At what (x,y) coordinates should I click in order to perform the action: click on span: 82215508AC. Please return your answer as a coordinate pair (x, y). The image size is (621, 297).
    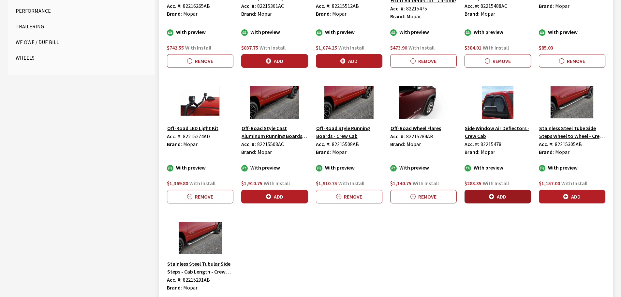
    Looking at the image, I should click on (271, 144).